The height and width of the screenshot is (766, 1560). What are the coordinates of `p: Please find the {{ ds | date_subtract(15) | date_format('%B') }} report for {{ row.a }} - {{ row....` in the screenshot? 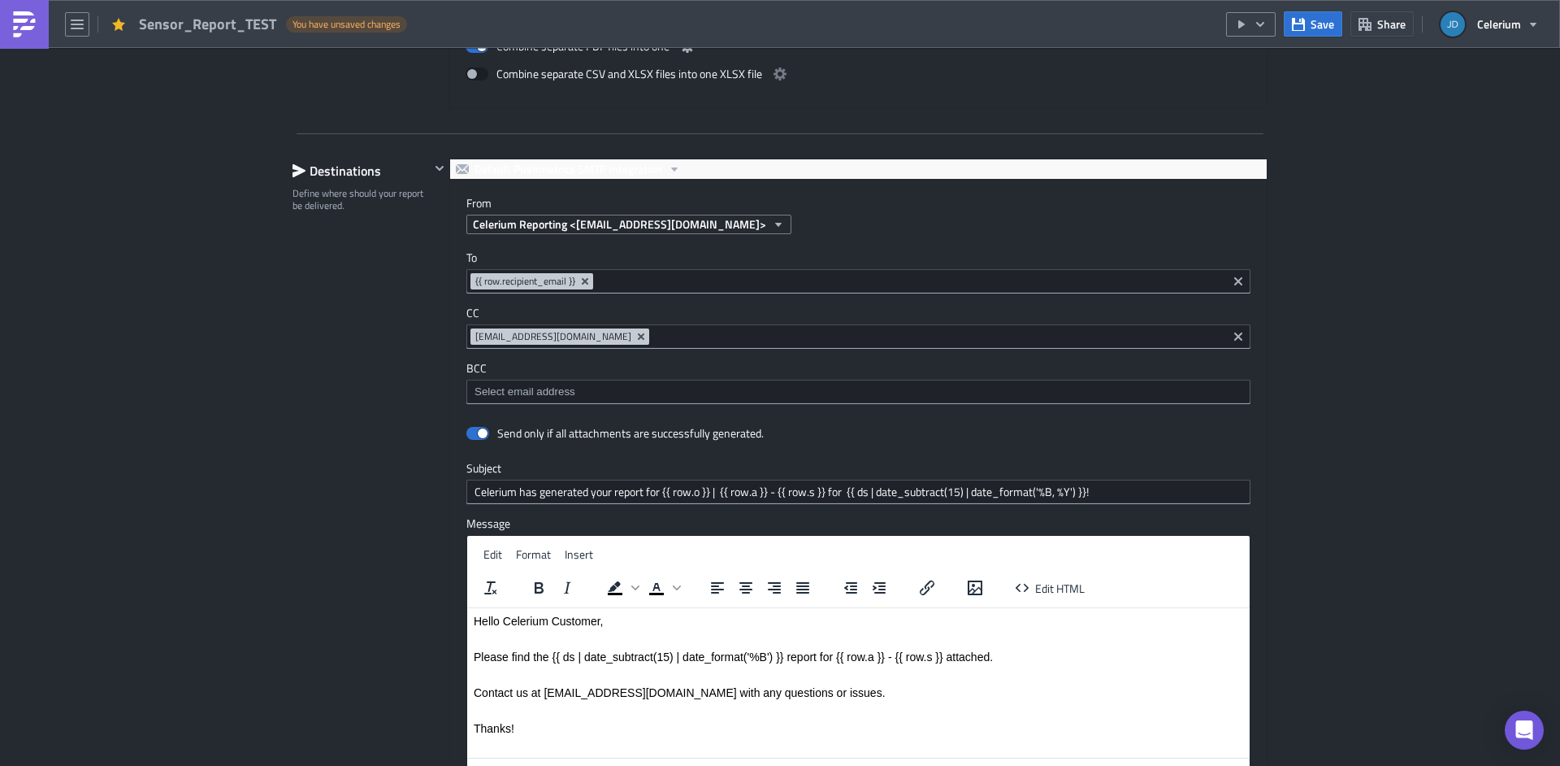 It's located at (391, 49).